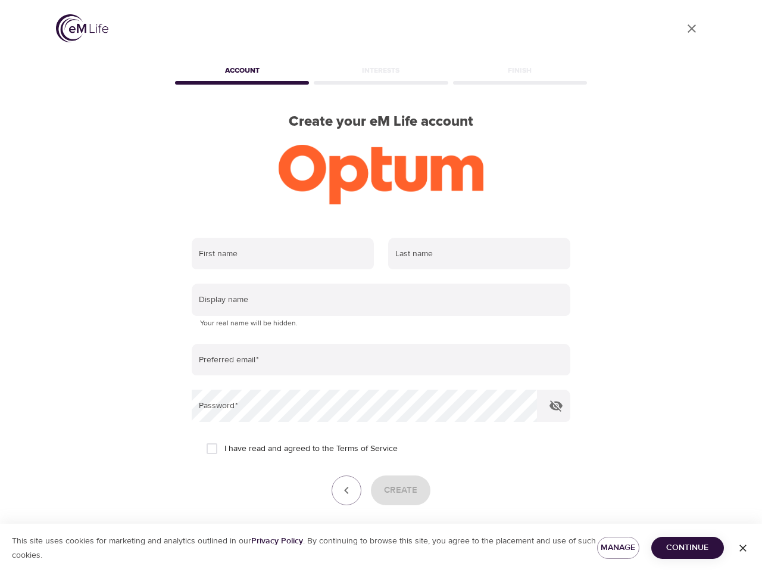 The height and width of the screenshot is (572, 762). Describe the element at coordinates (381, 323) in the screenshot. I see `p: Your real name will be hidden.` at that location.